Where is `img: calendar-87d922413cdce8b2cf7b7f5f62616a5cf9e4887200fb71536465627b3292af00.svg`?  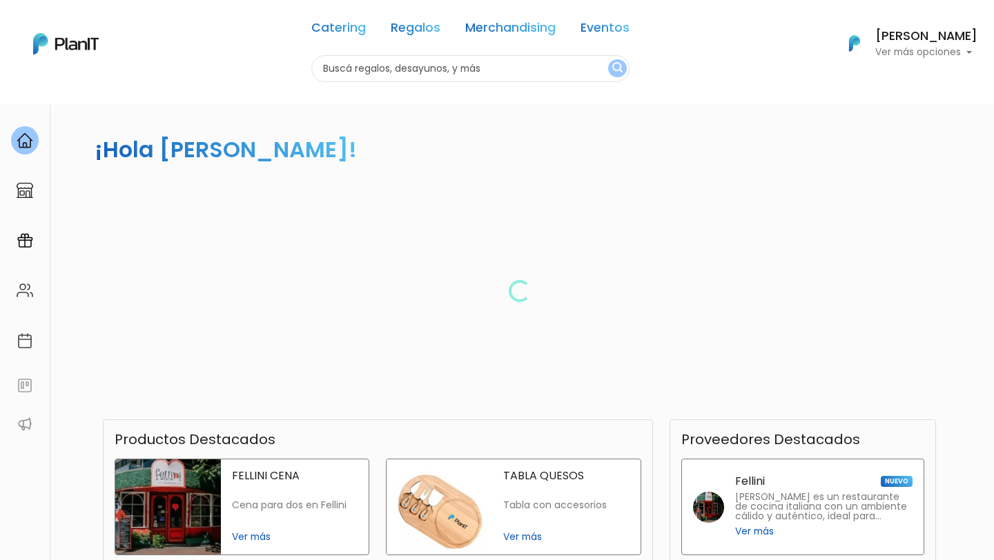 img: calendar-87d922413cdce8b2cf7b7f5f62616a5cf9e4887200fb71536465627b3292af00.svg is located at coordinates (25, 341).